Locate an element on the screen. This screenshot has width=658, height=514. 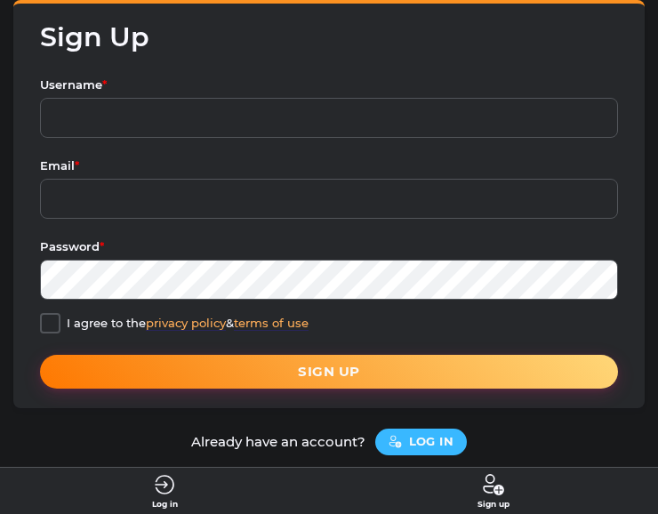
input: Password* is located at coordinates (329, 279).